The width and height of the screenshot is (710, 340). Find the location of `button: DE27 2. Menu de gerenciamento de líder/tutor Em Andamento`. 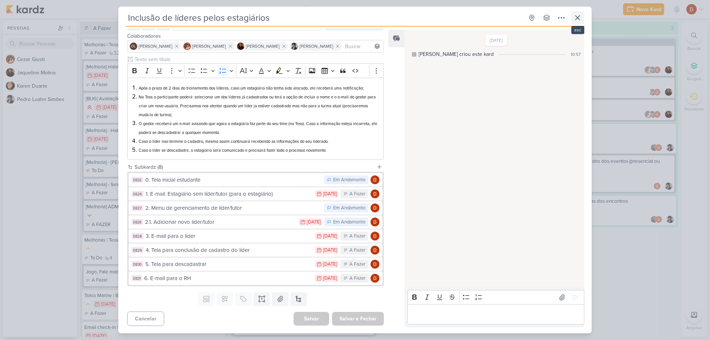

button: DE27 2. Menu de gerenciamento de líder/tutor Em Andamento is located at coordinates (255, 208).